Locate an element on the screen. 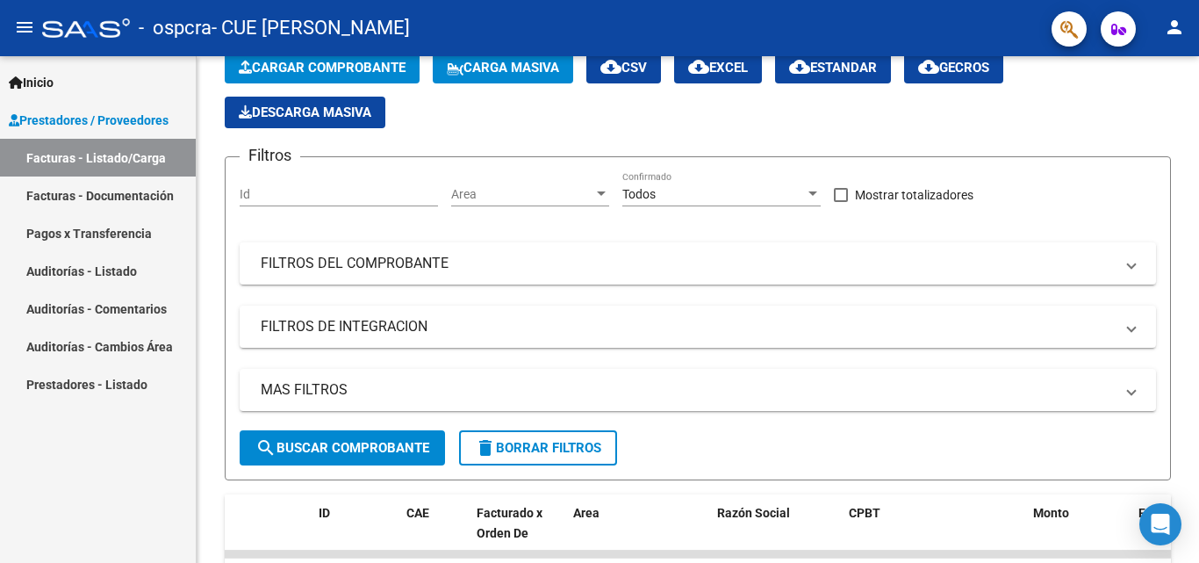 This screenshot has width=1199, height=563. mat-expansion-panel-header: FILTROS DE INTEGRACION is located at coordinates (698, 327).